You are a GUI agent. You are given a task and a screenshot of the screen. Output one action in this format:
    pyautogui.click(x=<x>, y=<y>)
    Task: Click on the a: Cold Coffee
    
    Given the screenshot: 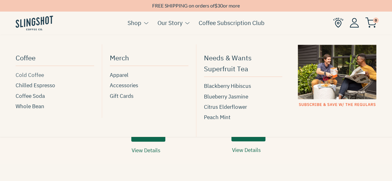 What is the action you would take?
    pyautogui.click(x=55, y=75)
    